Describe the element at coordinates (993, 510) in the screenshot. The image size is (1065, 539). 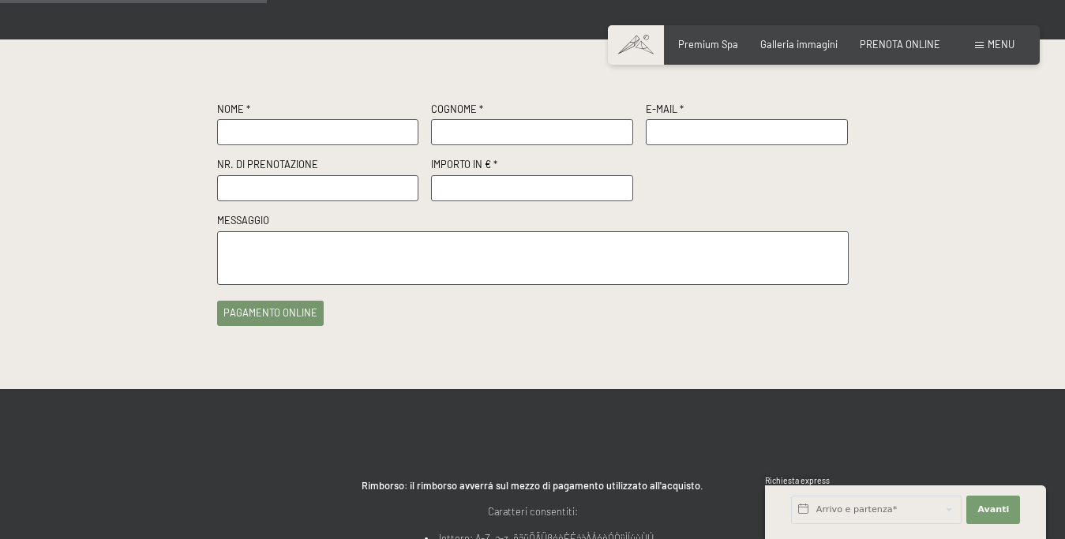
I see `button: Avanti` at that location.